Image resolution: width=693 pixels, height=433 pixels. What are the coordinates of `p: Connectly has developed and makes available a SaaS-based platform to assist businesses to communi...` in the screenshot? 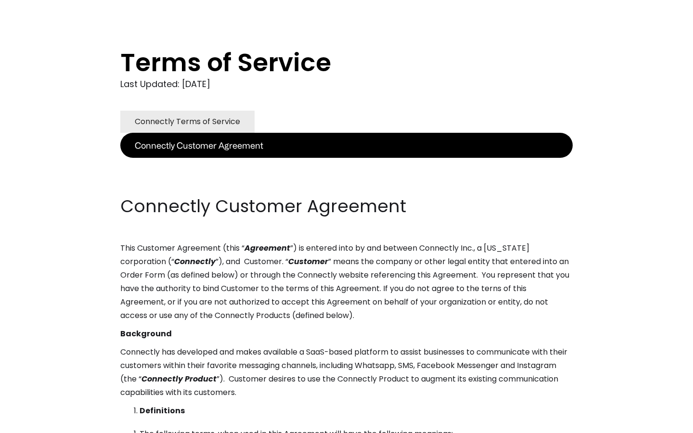 It's located at (347, 373).